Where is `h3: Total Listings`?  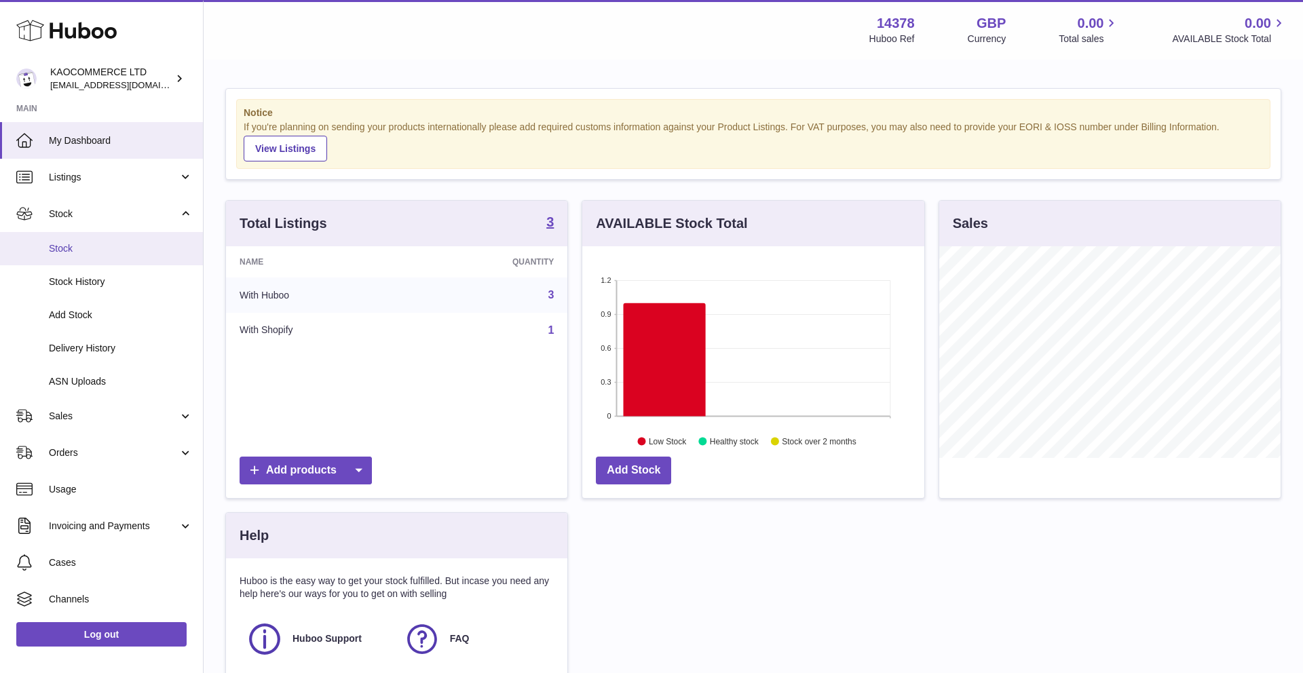
h3: Total Listings is located at coordinates (283, 223).